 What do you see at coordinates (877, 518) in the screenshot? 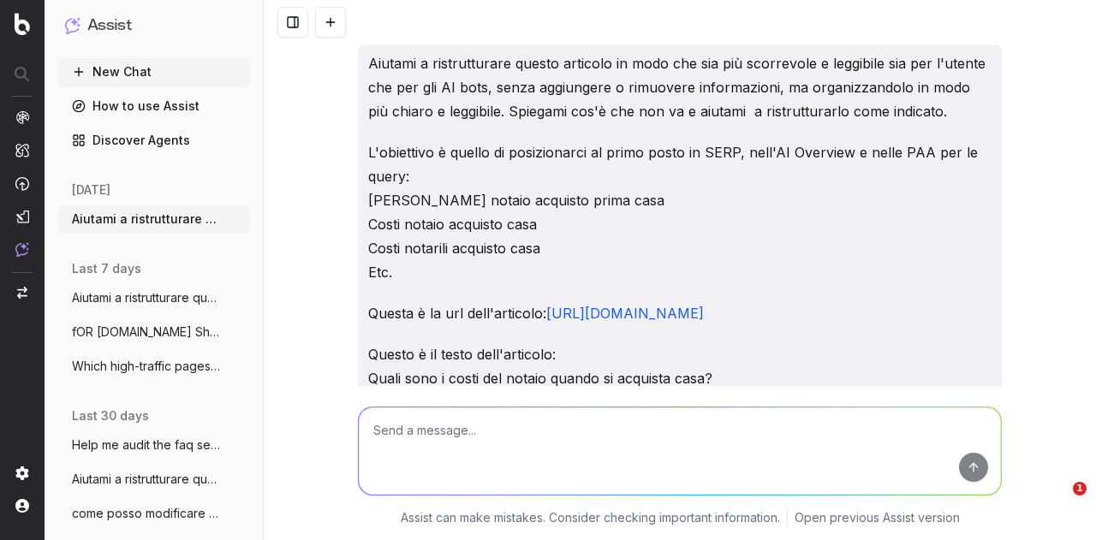
I see `a: Open previous Assist version` at bounding box center [877, 518].